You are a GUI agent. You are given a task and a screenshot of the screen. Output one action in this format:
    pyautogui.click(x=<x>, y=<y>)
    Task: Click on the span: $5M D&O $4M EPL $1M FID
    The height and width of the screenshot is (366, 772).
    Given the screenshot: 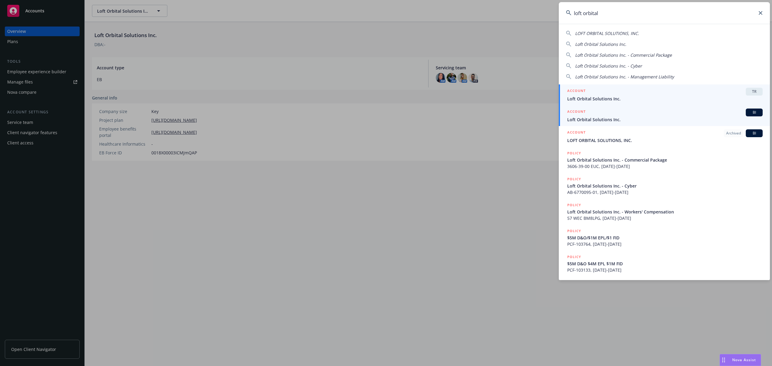 What is the action you would take?
    pyautogui.click(x=665, y=263)
    